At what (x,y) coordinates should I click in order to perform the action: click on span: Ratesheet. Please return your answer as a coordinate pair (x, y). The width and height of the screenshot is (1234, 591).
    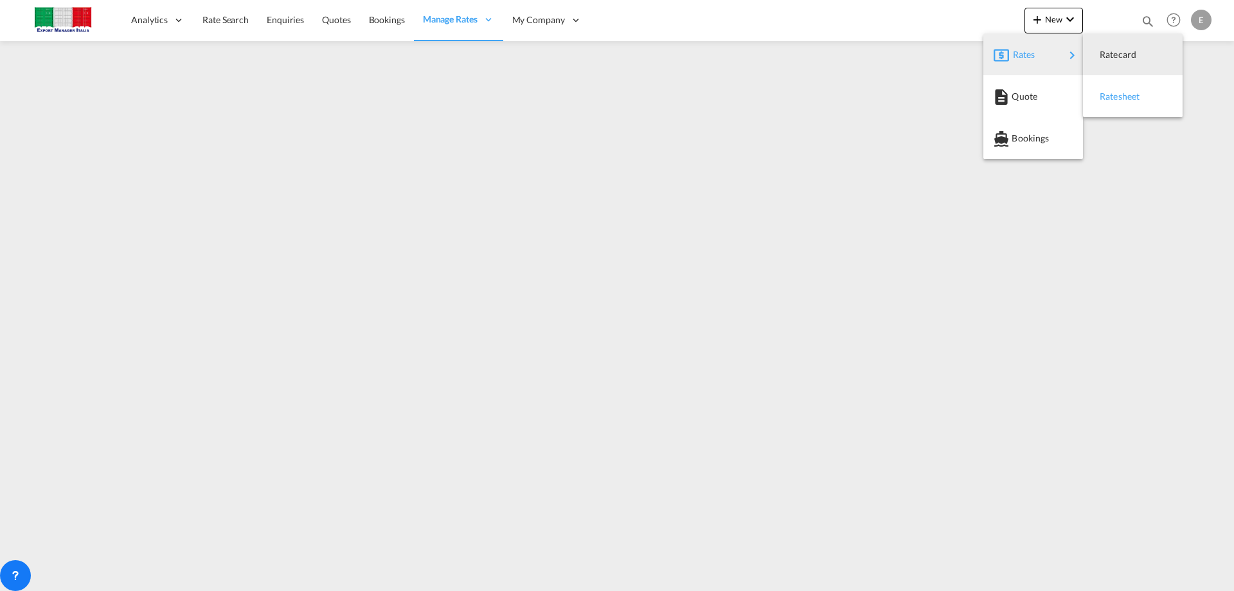
    Looking at the image, I should click on (1107, 96).